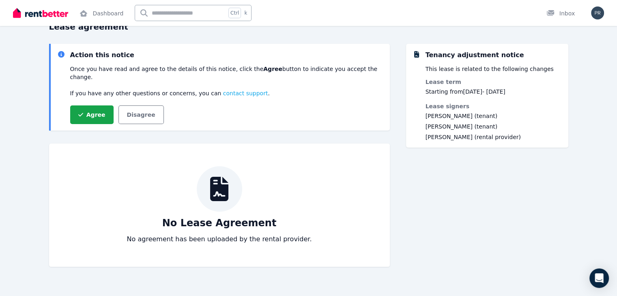  I want to click on dt: Lease term, so click(473, 82).